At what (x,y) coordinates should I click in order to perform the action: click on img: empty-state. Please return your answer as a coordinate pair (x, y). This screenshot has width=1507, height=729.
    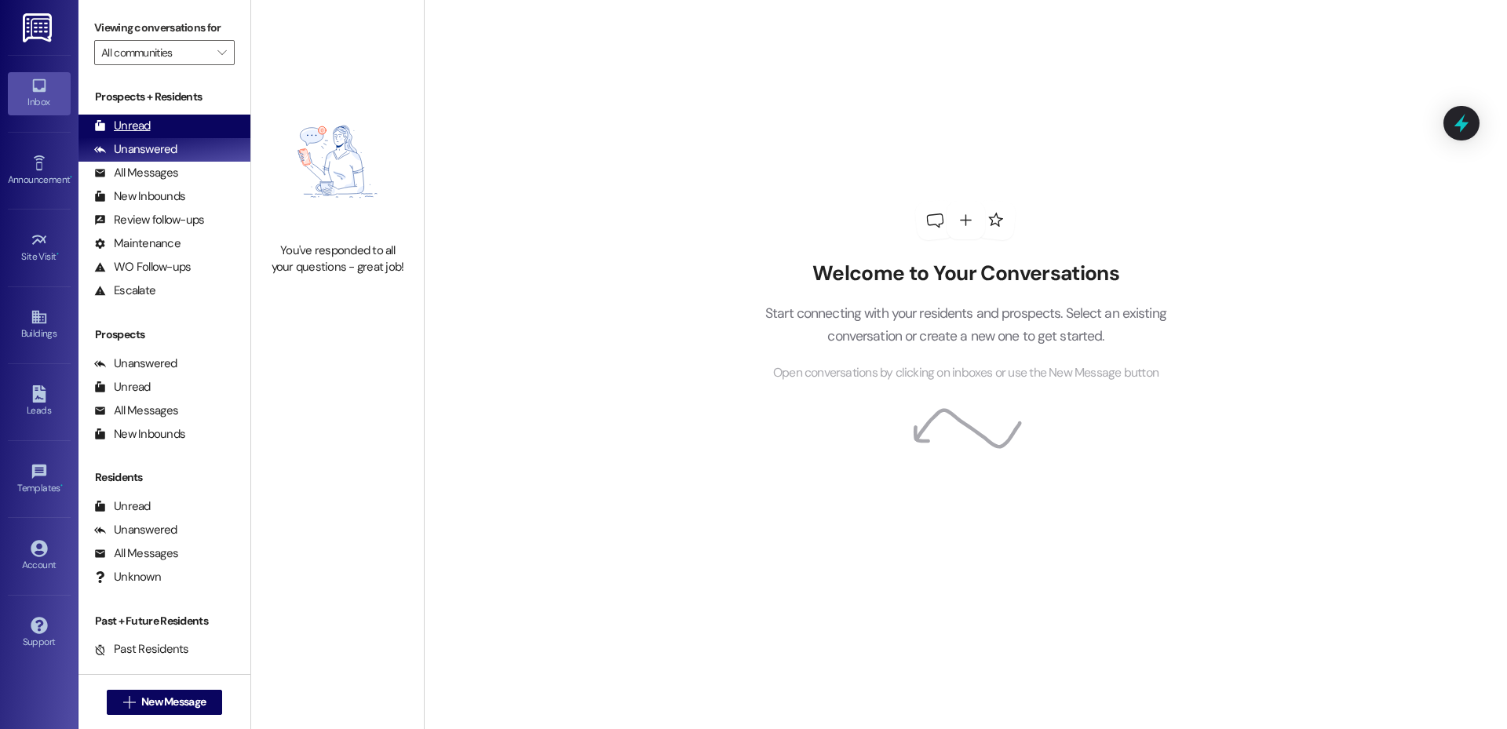
    Looking at the image, I should click on (337, 162).